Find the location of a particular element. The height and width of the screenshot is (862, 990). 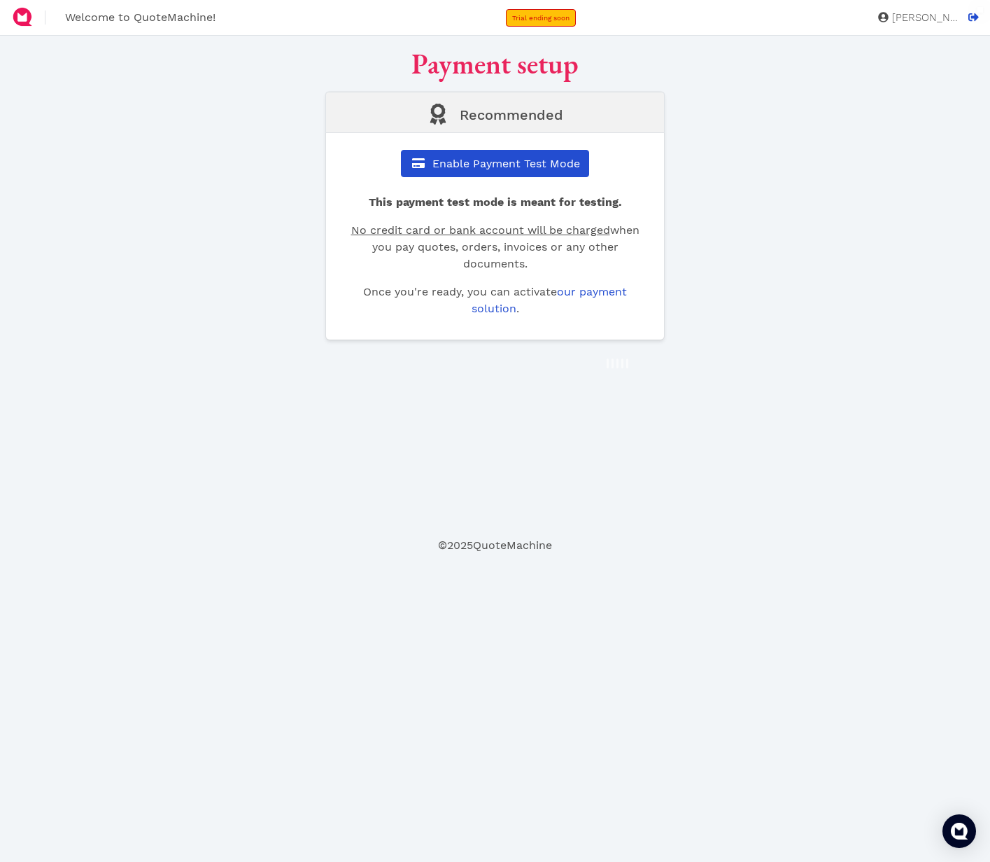

footer: © 2025 QuoteMachine is located at coordinates (495, 545).